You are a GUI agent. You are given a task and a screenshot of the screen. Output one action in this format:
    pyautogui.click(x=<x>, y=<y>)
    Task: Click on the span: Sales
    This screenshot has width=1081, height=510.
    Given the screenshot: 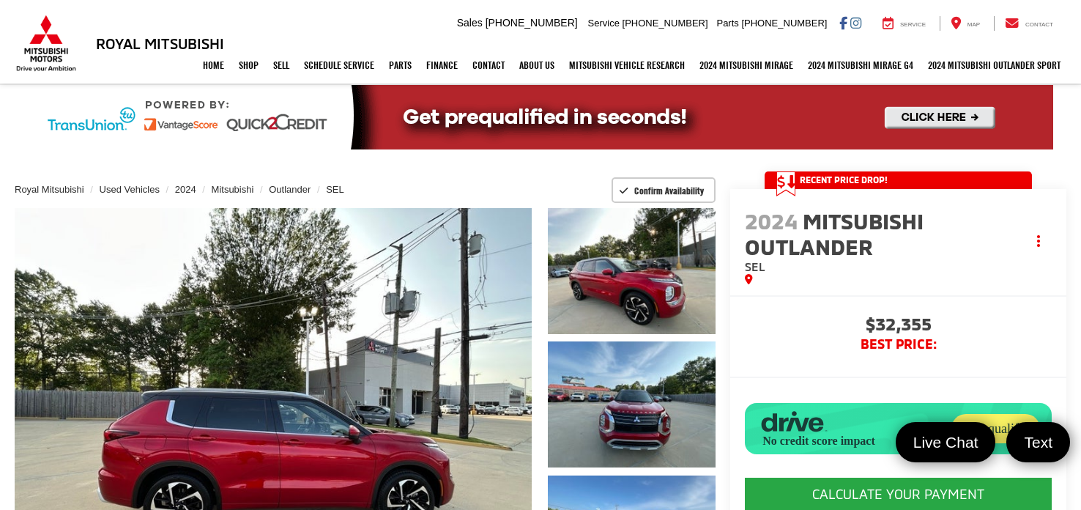 What is the action you would take?
    pyautogui.click(x=469, y=23)
    